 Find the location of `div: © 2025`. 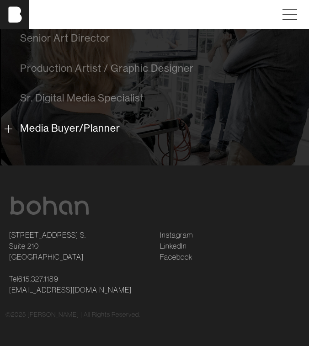

div: © 2025 is located at coordinates (154, 314).